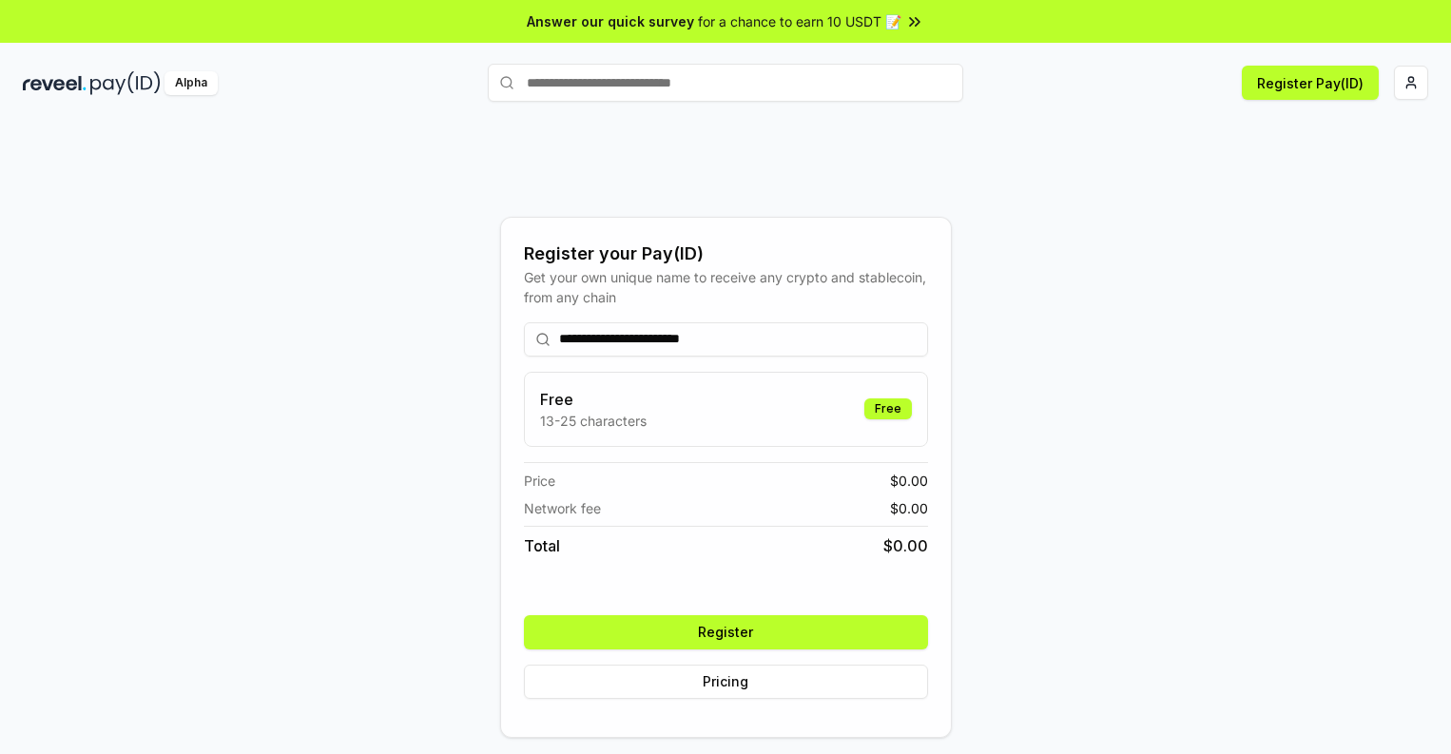  Describe the element at coordinates (888, 409) in the screenshot. I see `div: Free` at that location.